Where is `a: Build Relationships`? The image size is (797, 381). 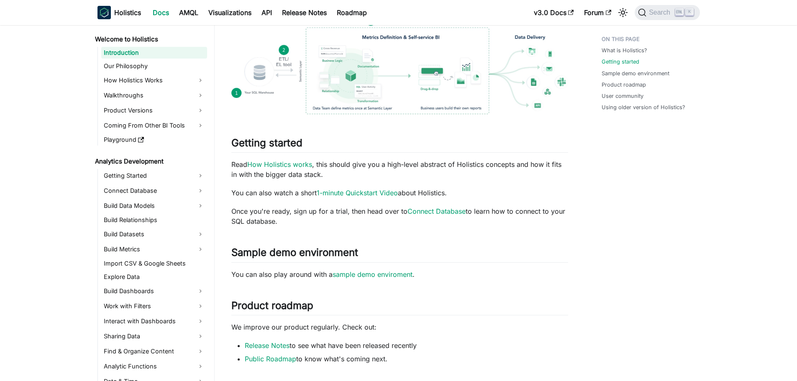
a: Build Relationships is located at coordinates (154, 220).